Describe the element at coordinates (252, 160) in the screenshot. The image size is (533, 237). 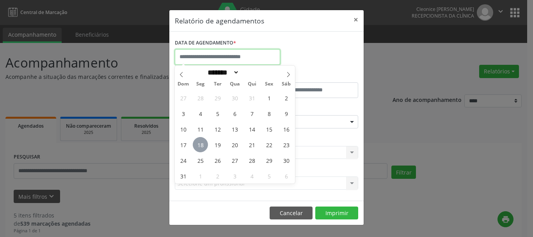
I see `span: Agosto 28, 2025` at that location.